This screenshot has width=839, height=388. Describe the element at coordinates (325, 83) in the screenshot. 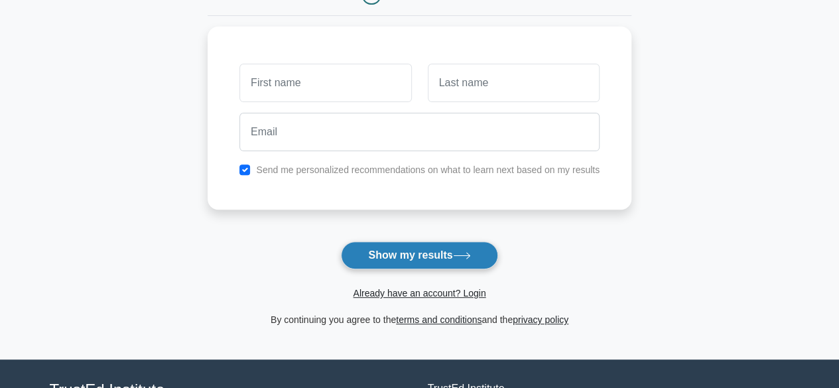

I see `input: First name` at that location.